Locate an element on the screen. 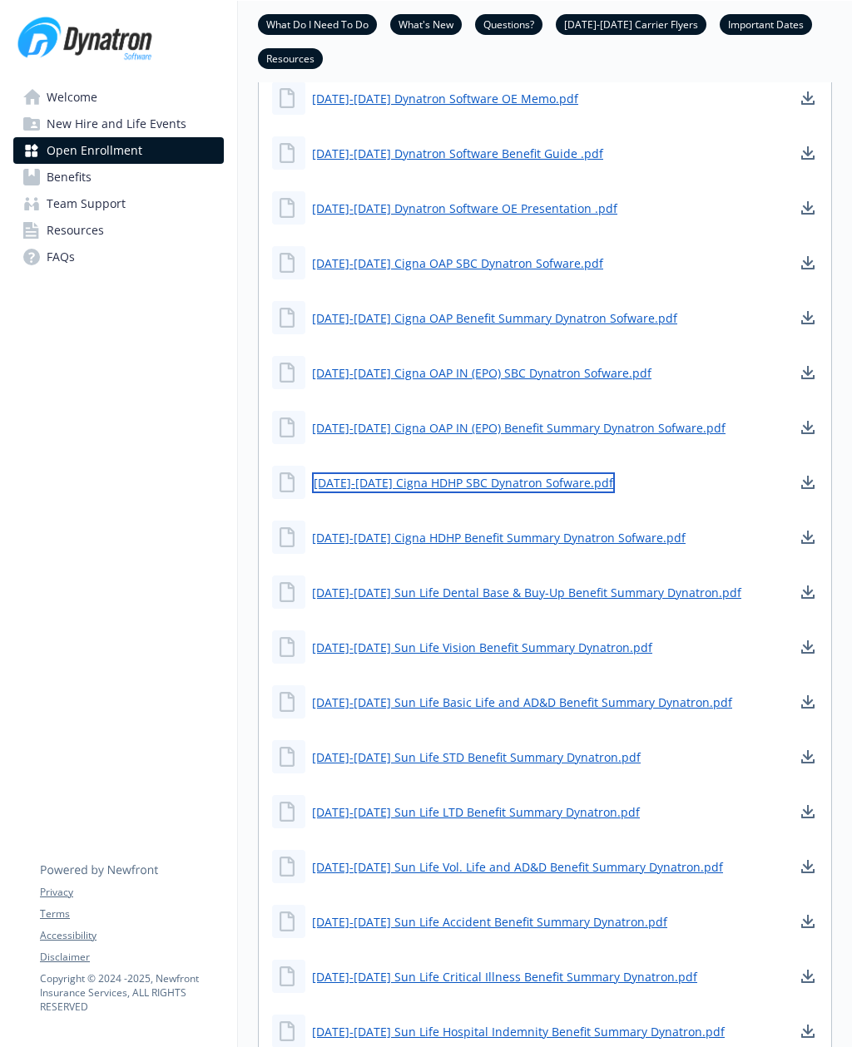 Image resolution: width=852 pixels, height=1047 pixels. a: Open Enrollment is located at coordinates (118, 151).